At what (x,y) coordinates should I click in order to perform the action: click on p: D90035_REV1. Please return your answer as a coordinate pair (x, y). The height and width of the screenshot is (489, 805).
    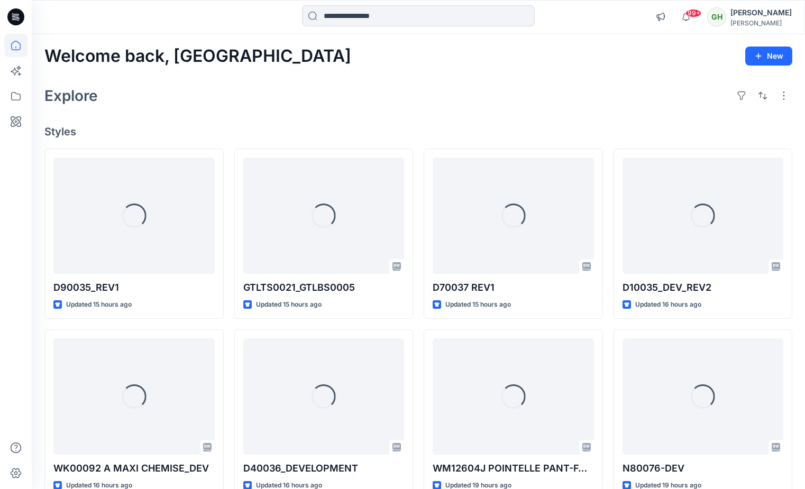
    Looking at the image, I should click on (134, 288).